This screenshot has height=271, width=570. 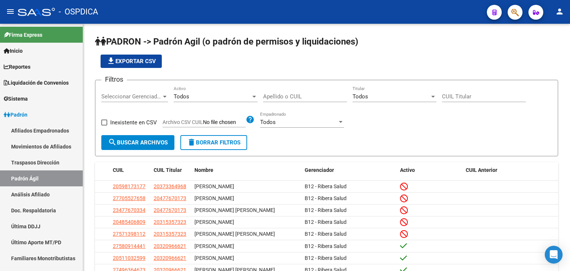 I want to click on span: Nombre, so click(x=204, y=170).